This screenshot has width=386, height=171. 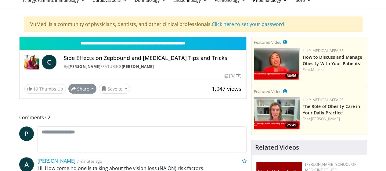 What do you see at coordinates (193, 24) in the screenshot?
I see `div: VuMedi is a community of physicians, dentists, and other clinical professionals.` at bounding box center [193, 24].